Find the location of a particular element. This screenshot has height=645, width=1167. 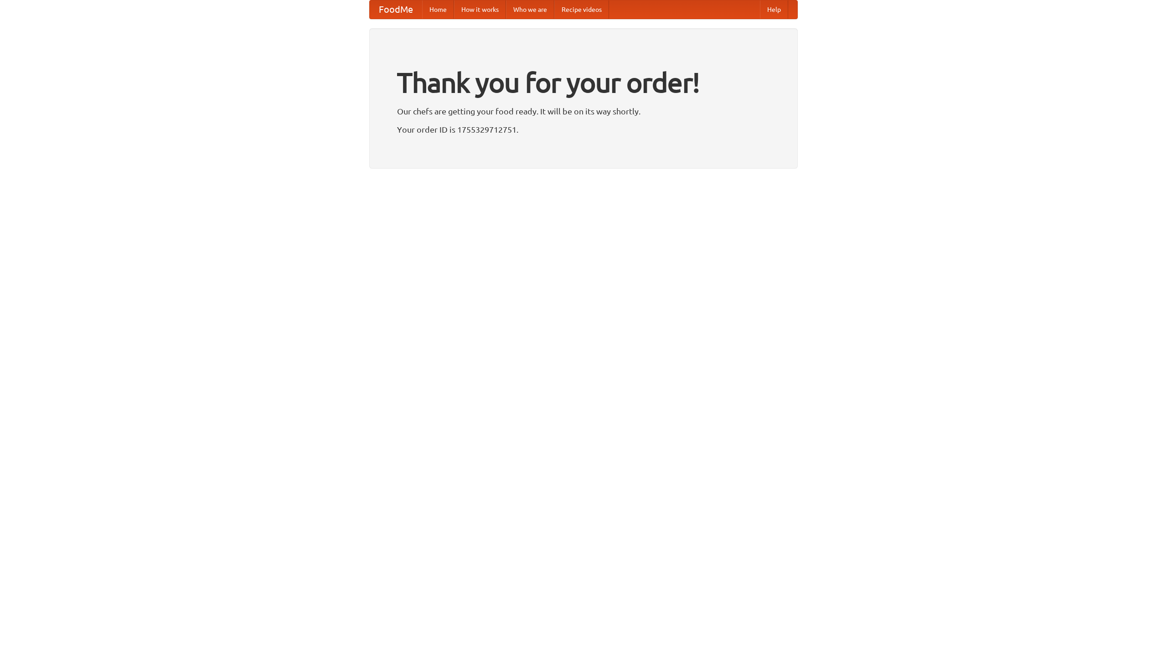

p: Our chefs are getting your food ready. It will be on its way shortly. is located at coordinates (584, 111).